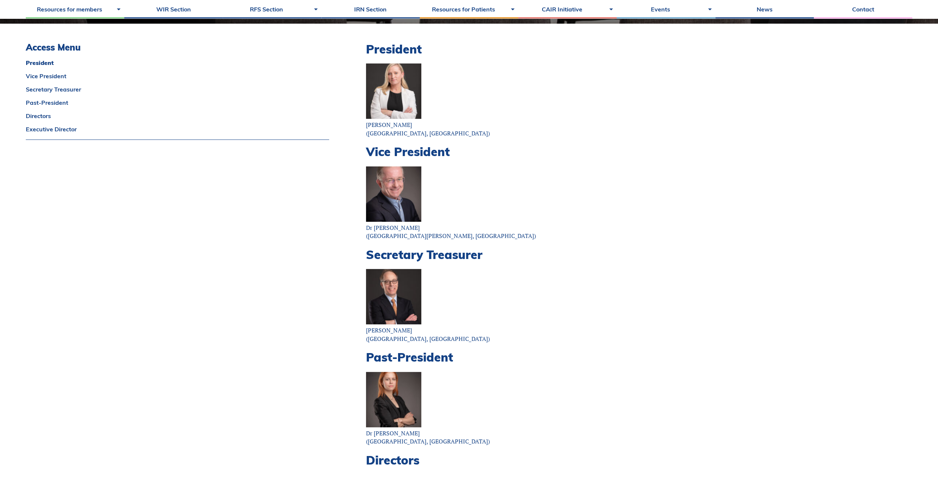 The width and height of the screenshot is (938, 480). What do you see at coordinates (177, 47) in the screenshot?
I see `h3: Access Menu` at bounding box center [177, 47].